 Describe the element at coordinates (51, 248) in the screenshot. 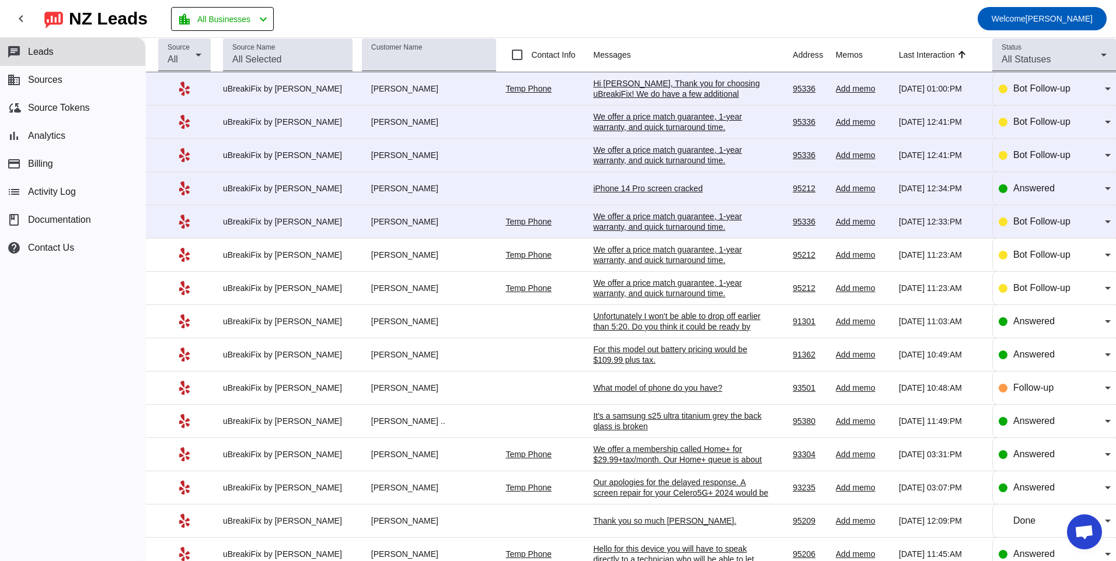

I see `span: Contact Us` at that location.